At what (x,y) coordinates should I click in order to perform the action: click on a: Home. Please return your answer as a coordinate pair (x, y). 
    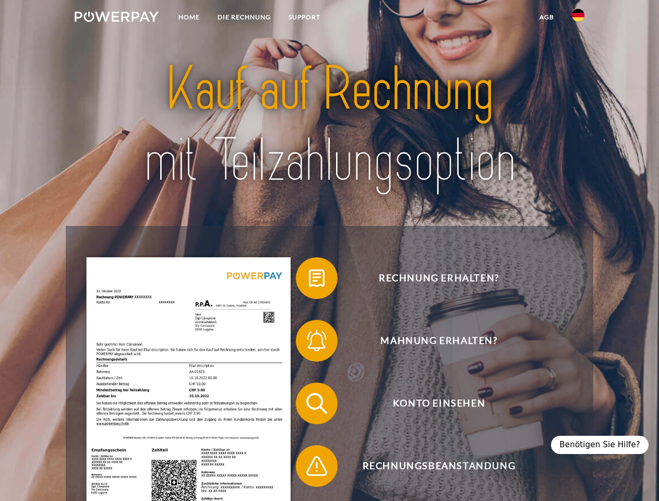
    Looking at the image, I should click on (189, 17).